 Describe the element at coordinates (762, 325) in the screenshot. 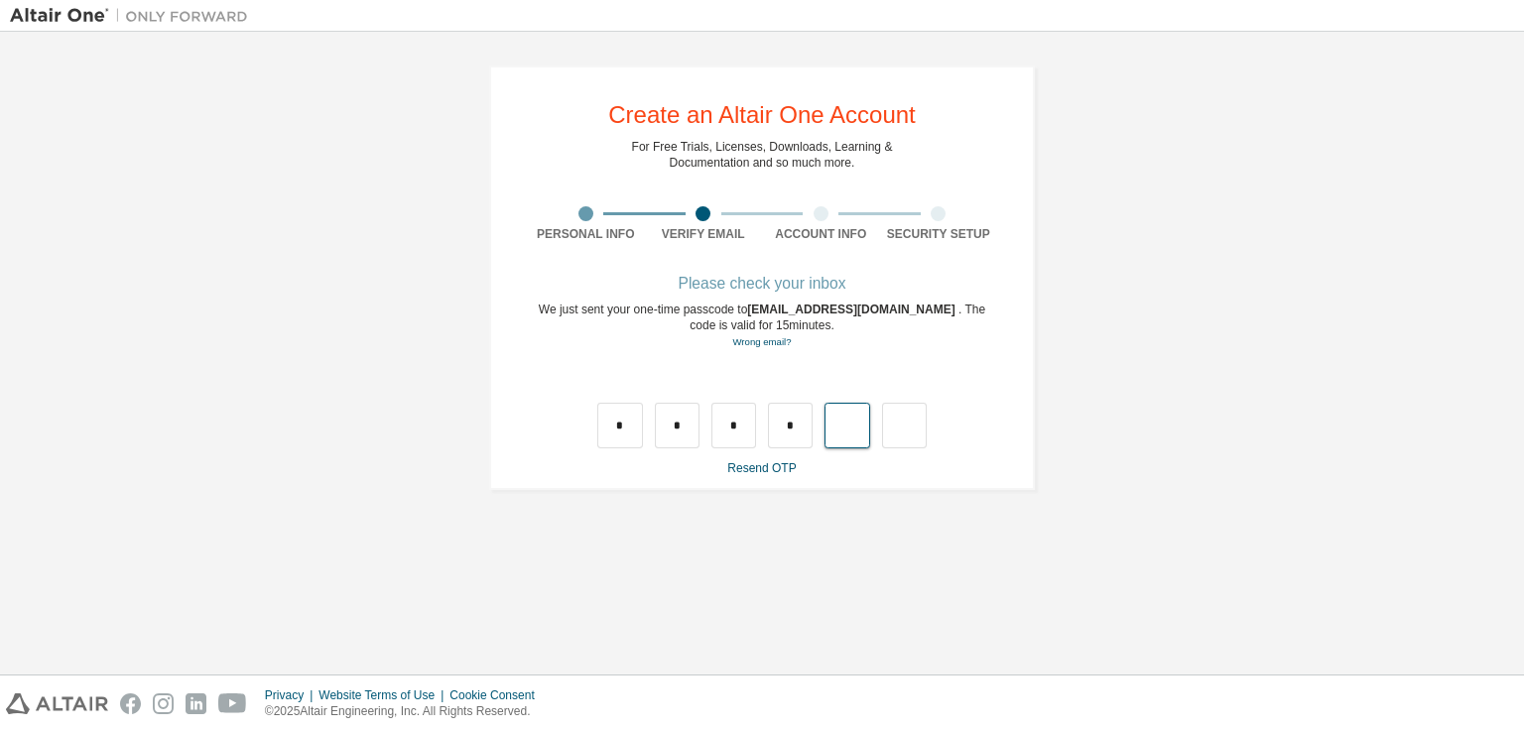

I see `div: We just sent your one-time passcode to . The code is valid for 15 minutes.` at that location.